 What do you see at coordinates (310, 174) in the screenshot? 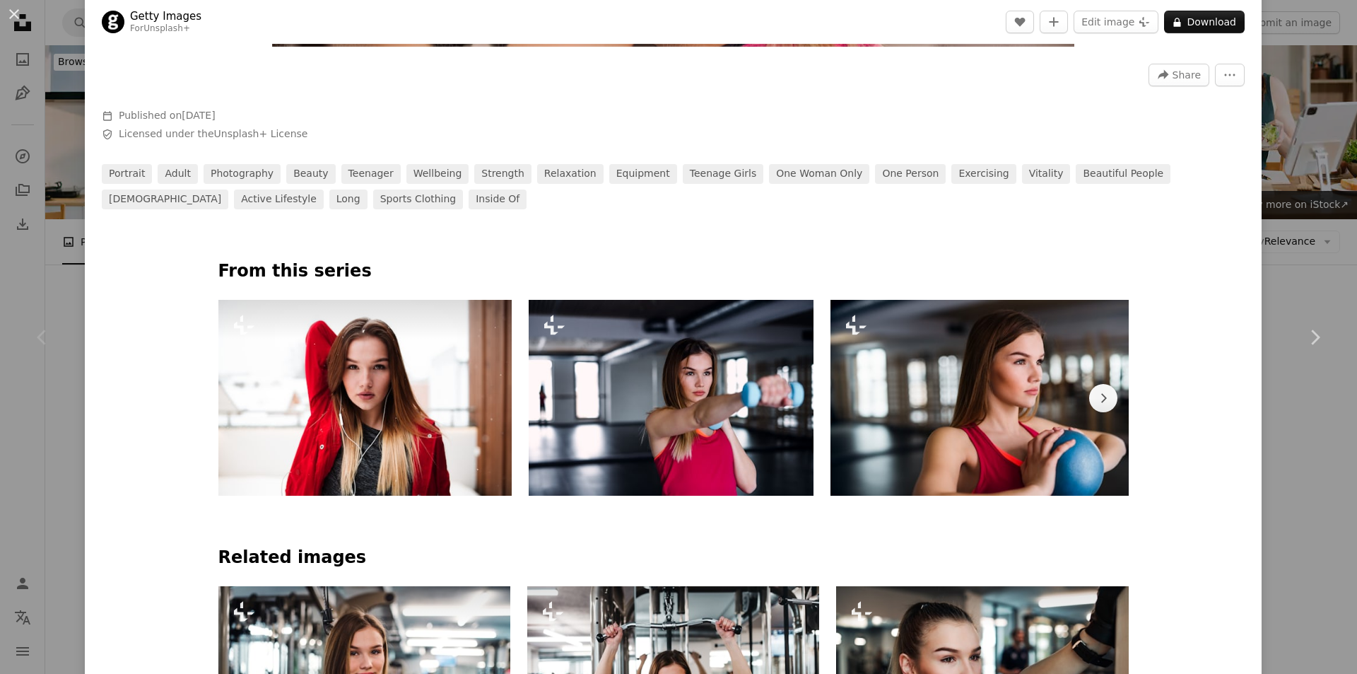
I see `a: beauty` at bounding box center [310, 174].